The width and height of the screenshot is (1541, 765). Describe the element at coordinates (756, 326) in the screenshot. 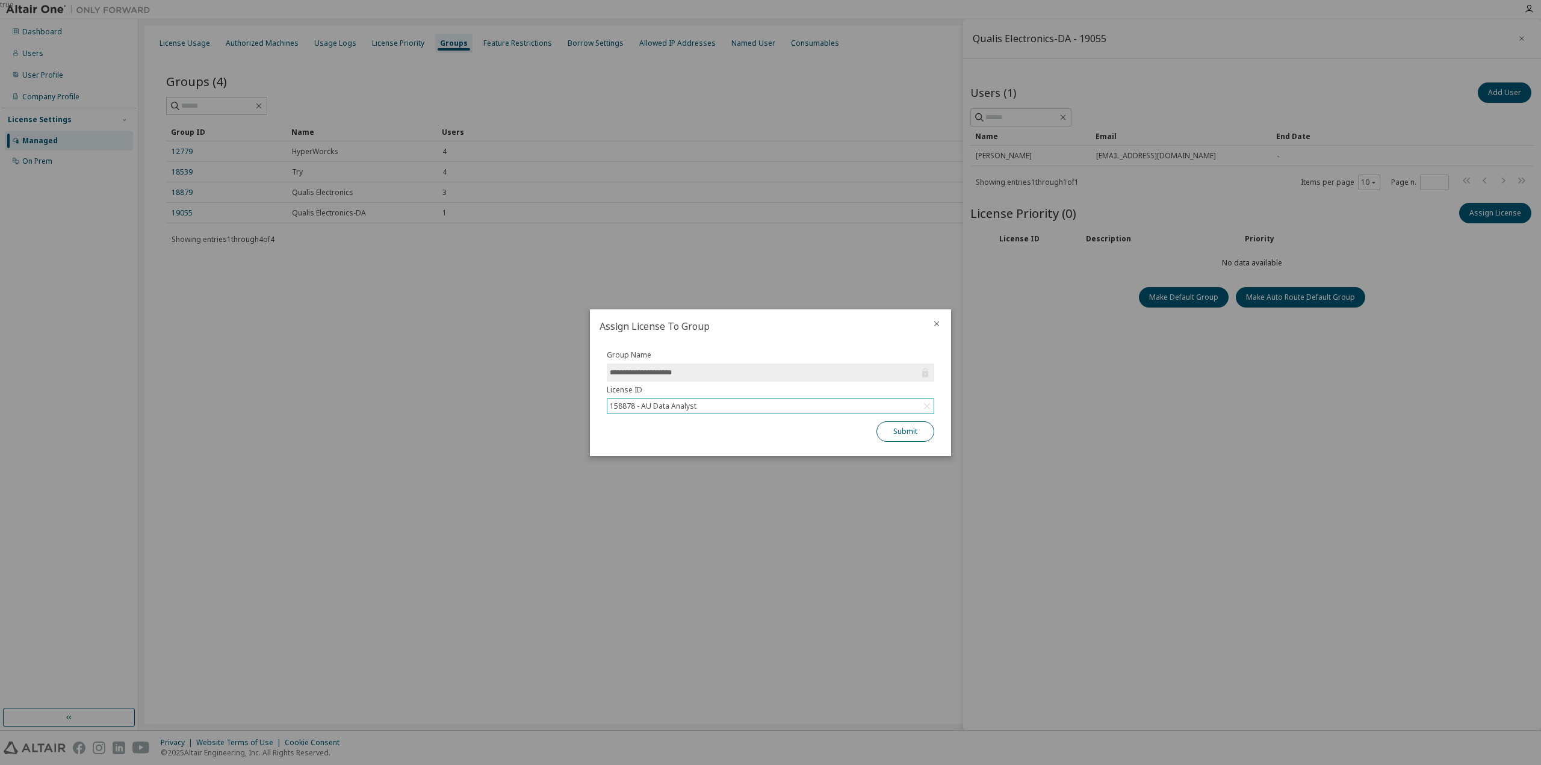

I see `h2: Assign License To Group` at that location.